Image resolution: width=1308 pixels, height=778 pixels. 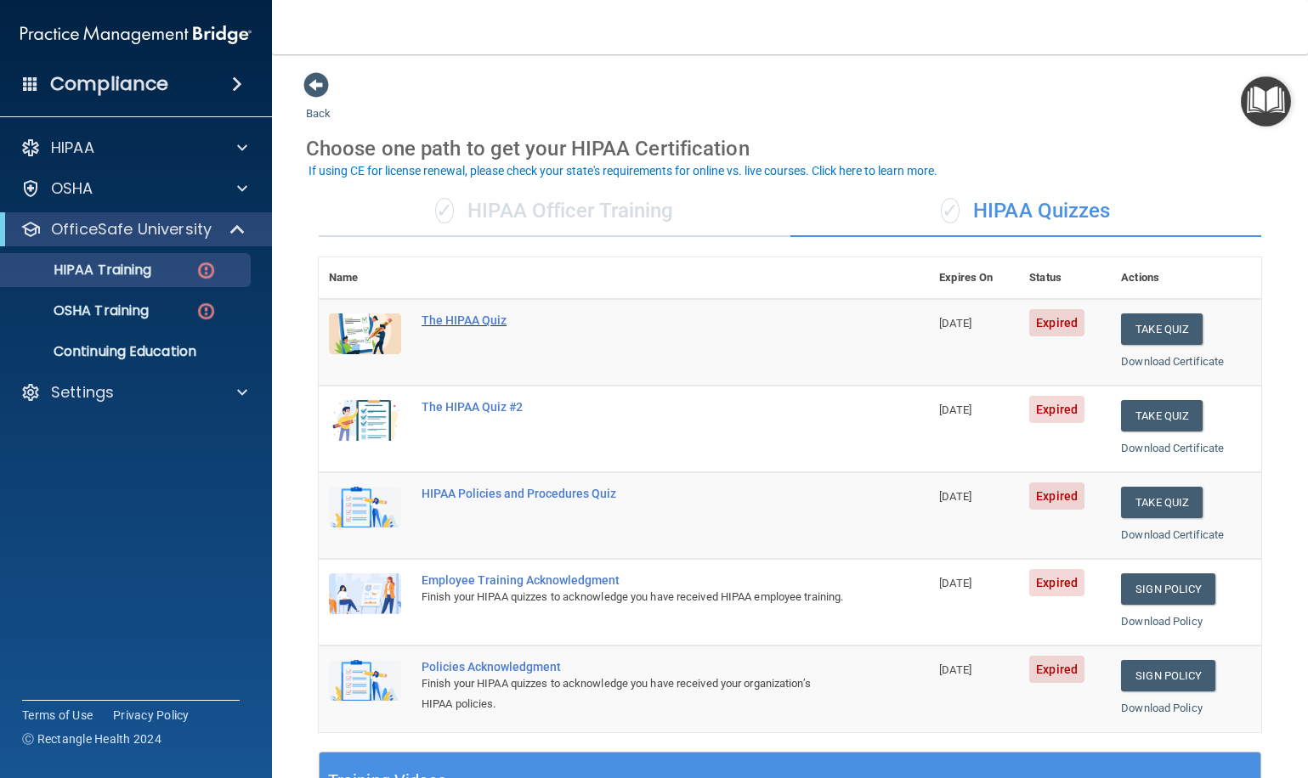 I want to click on p: Settings, so click(x=82, y=393).